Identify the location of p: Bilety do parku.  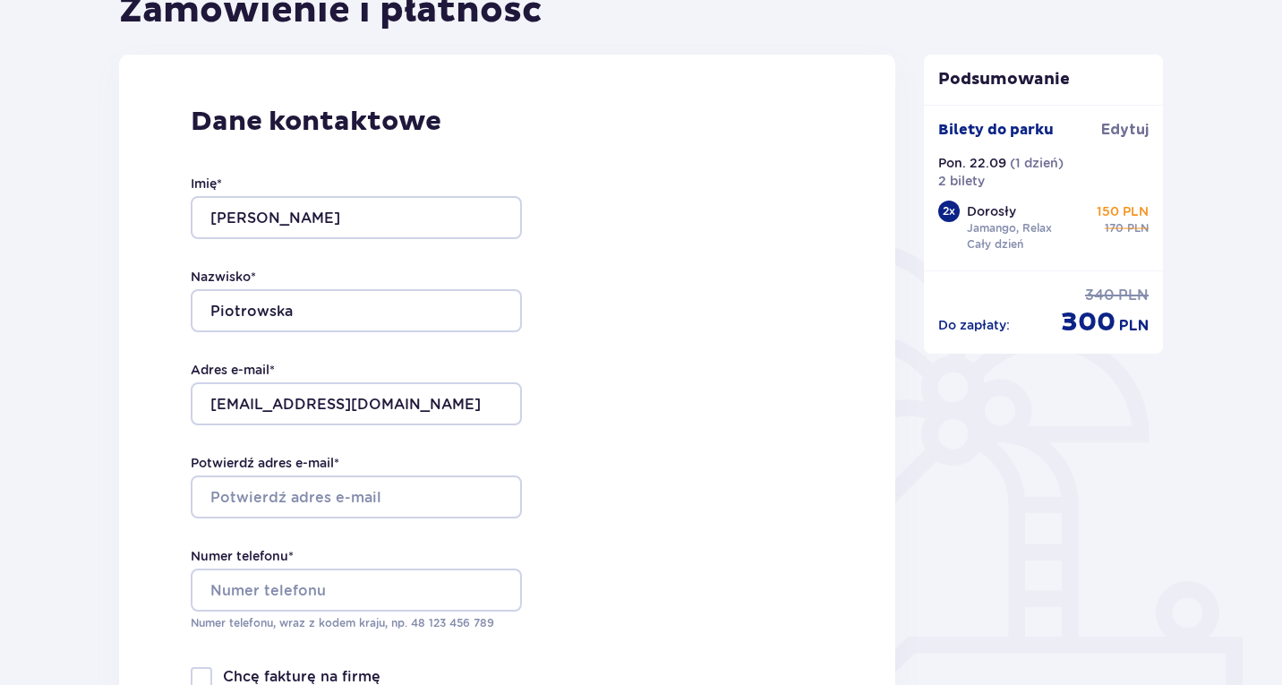
(995, 130).